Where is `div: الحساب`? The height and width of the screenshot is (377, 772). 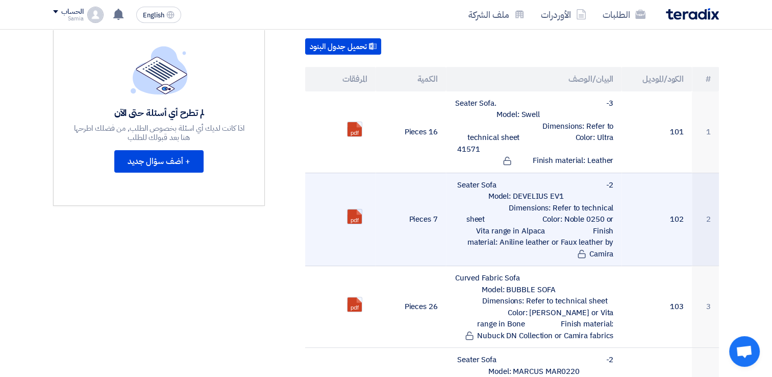 div: الحساب is located at coordinates (72, 12).